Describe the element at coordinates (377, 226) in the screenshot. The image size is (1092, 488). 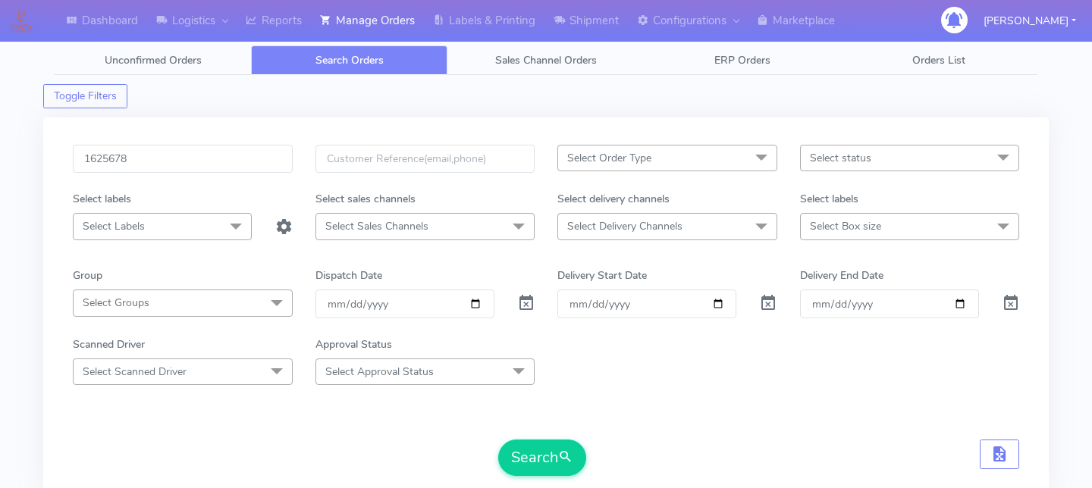
I see `span: Select Sales Channels` at that location.